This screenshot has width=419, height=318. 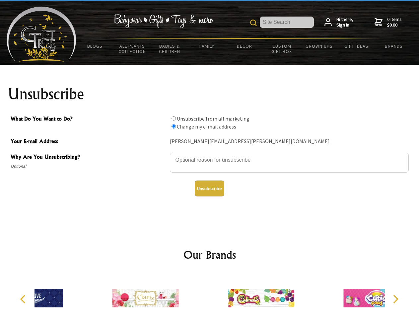 I want to click on a: Babies & Children, so click(x=169, y=49).